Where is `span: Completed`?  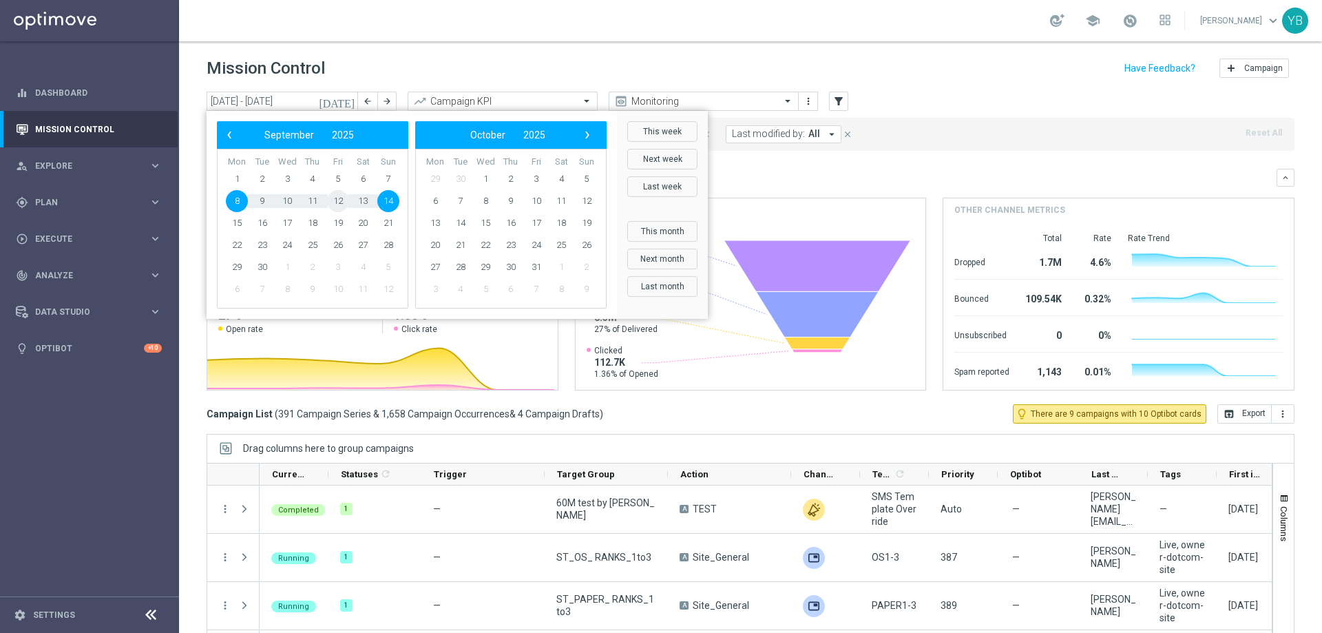 span: Completed is located at coordinates (298, 510).